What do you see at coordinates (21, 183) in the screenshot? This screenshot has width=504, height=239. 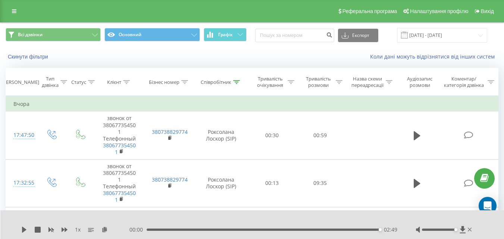 I see `div: 17:32:55` at bounding box center [21, 183].